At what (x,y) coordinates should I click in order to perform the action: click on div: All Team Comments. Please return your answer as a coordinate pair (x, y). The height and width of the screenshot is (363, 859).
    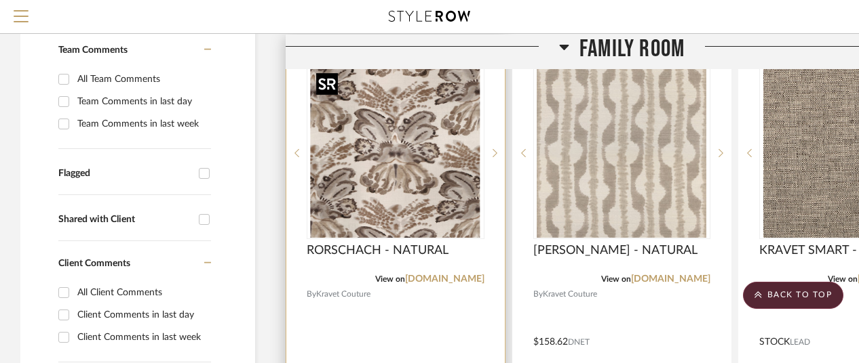
    Looking at the image, I should click on (142, 79).